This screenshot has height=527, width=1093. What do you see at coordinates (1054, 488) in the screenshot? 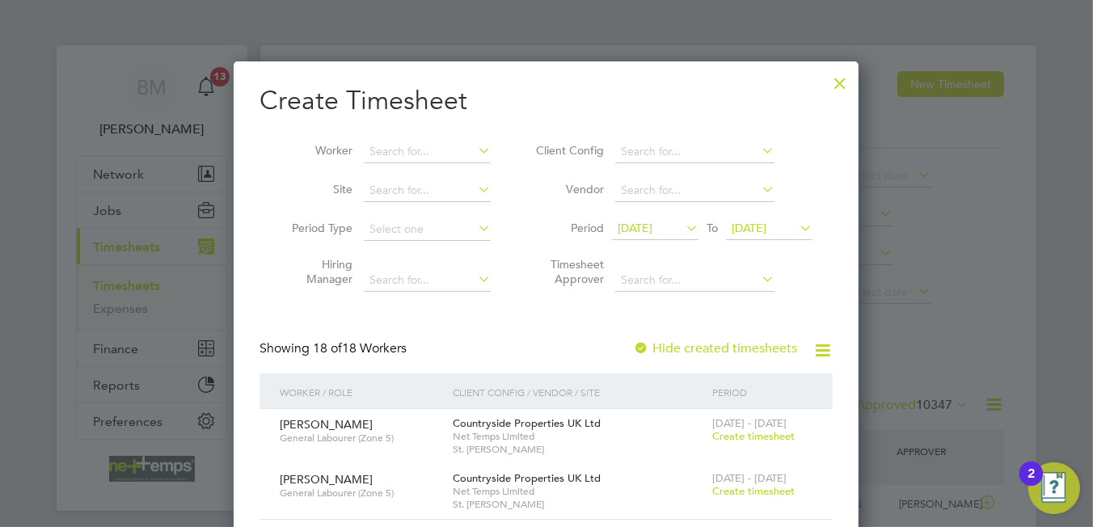
I see `button: Open Resource Center, 2 new notifications` at bounding box center [1054, 488].